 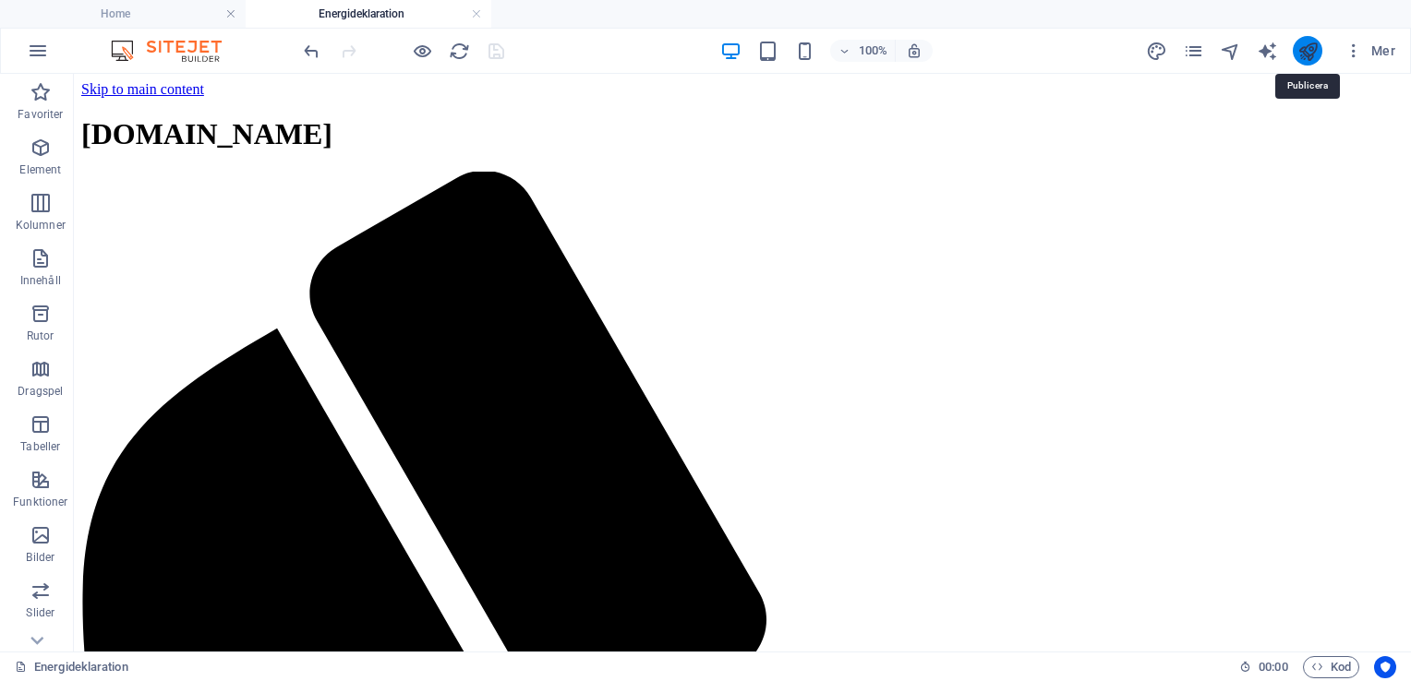 I want to click on img: Editor Logo, so click(x=175, y=51).